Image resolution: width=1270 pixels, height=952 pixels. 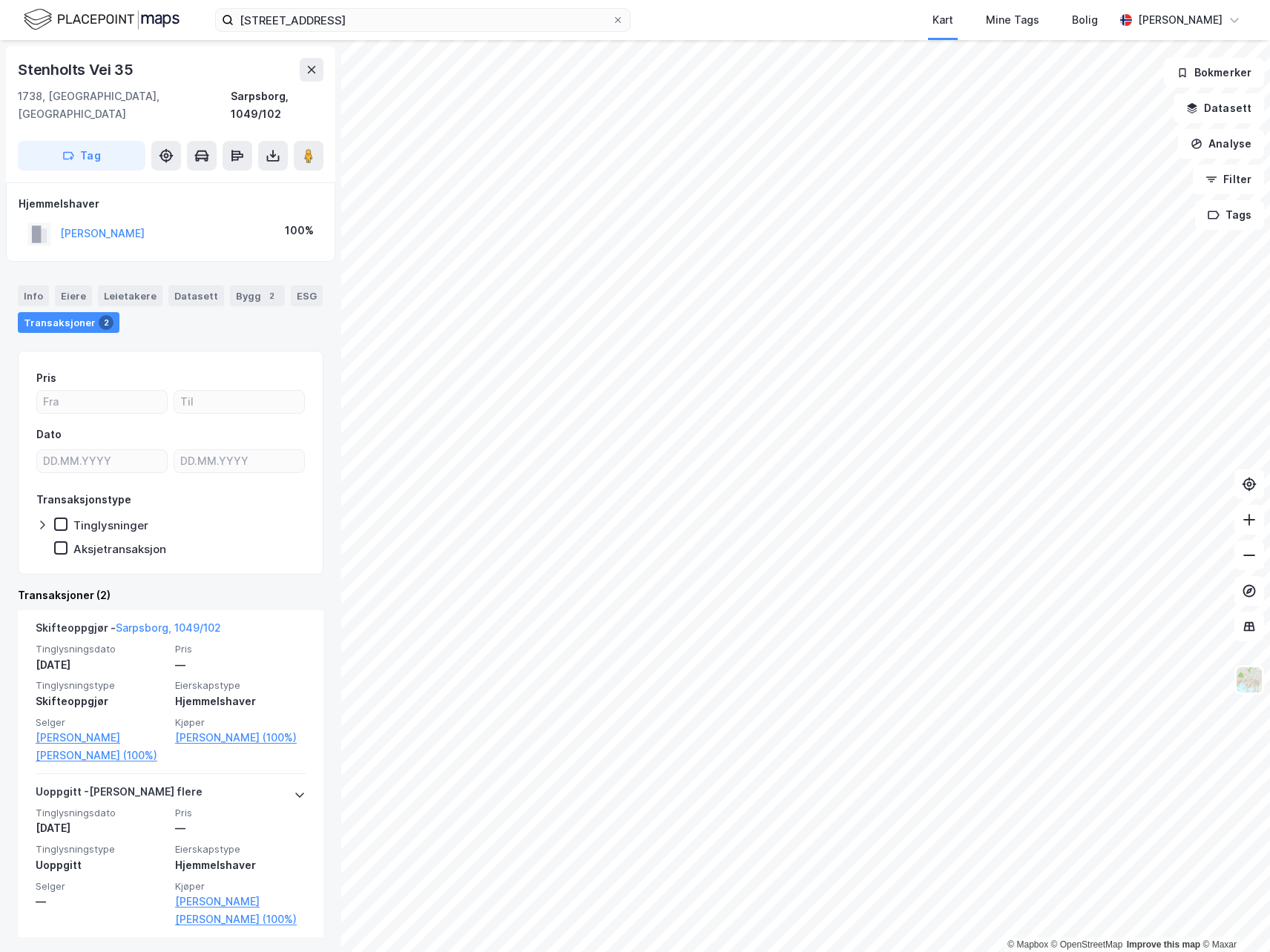 What do you see at coordinates (257, 296) in the screenshot?
I see `div: Bygg` at bounding box center [257, 296].